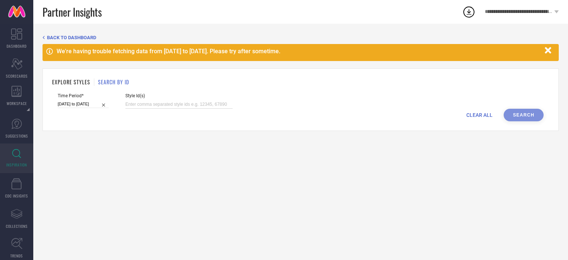 The width and height of the screenshot is (568, 260). Describe the element at coordinates (17, 164) in the screenshot. I see `span: INSPIRATION` at that location.